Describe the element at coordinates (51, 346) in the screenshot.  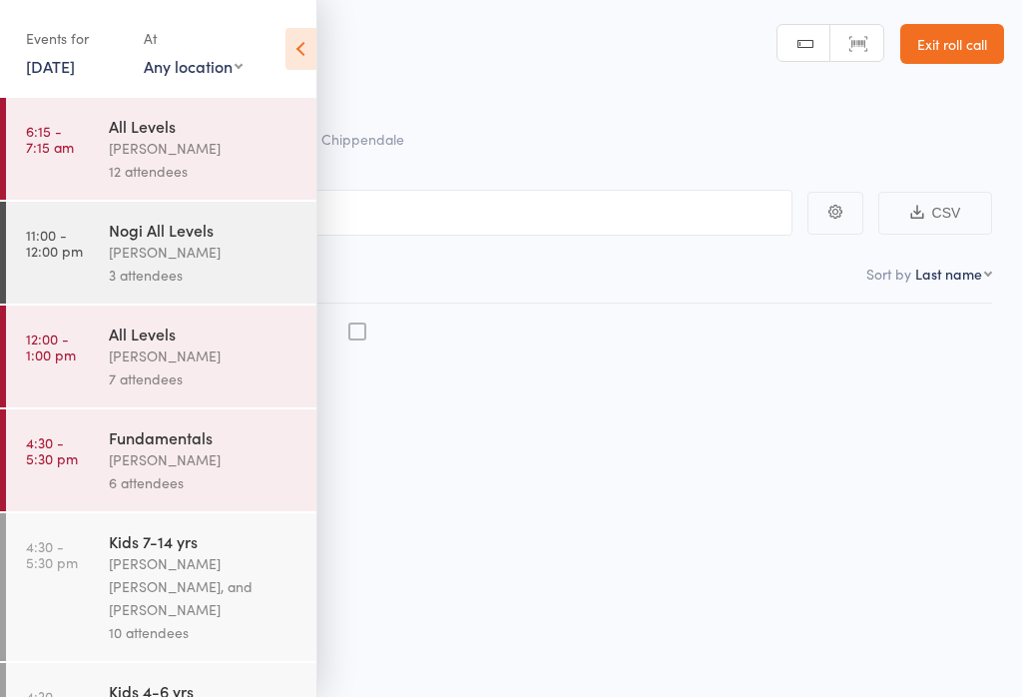
I see `time: 12:00 - 1:00 pm` at that location.